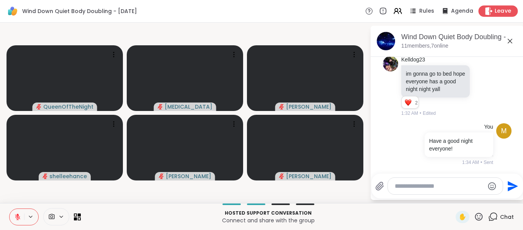  What do you see at coordinates (391, 64) in the screenshot?
I see `img: https://sharewell-space-live.sfo3.digitaloceanspaces.com/user-generated/92dbeb27-5384-40ce-a9fd-3...` at bounding box center [391, 64].